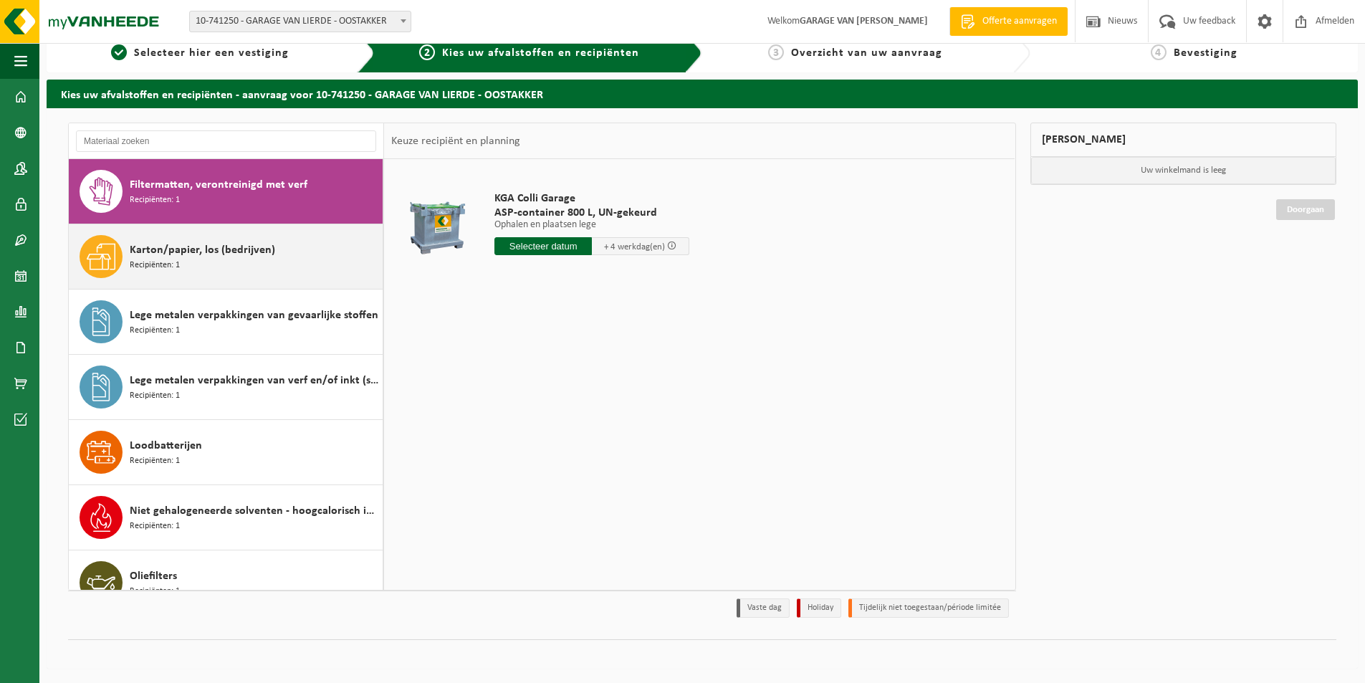 This screenshot has width=1365, height=683. I want to click on button: Filtermatten, verontreinigd met verf Recipiënten: 1, so click(226, 191).